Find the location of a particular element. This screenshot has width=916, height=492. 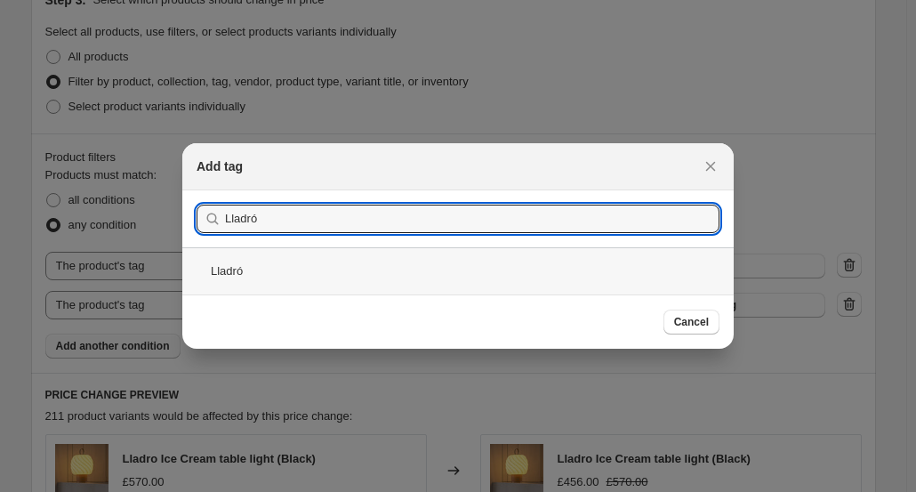

button: Cancel is located at coordinates (691, 322).